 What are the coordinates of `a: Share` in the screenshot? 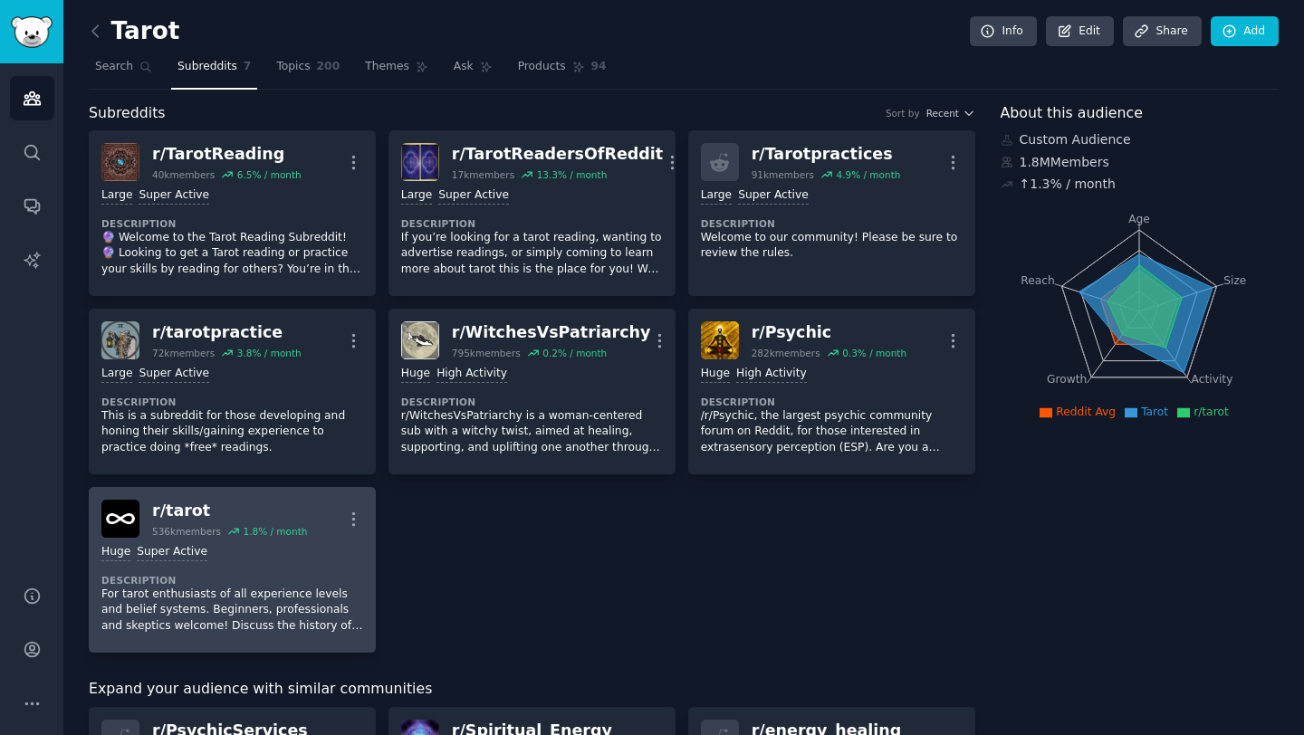 It's located at (1162, 32).